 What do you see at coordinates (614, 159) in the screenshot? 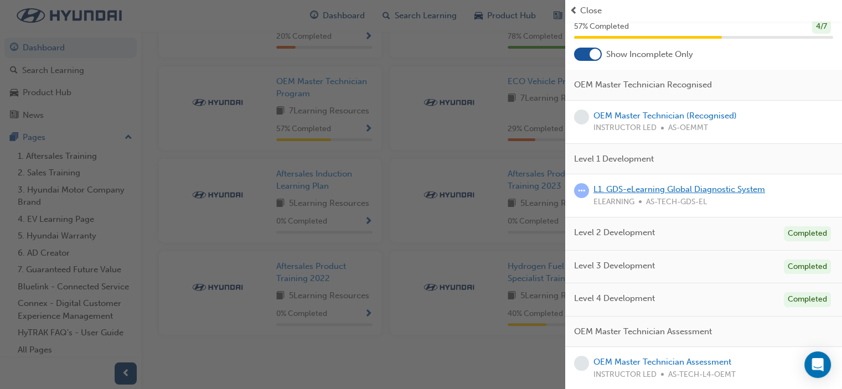
I see `span: Level 1 Development` at bounding box center [614, 159].